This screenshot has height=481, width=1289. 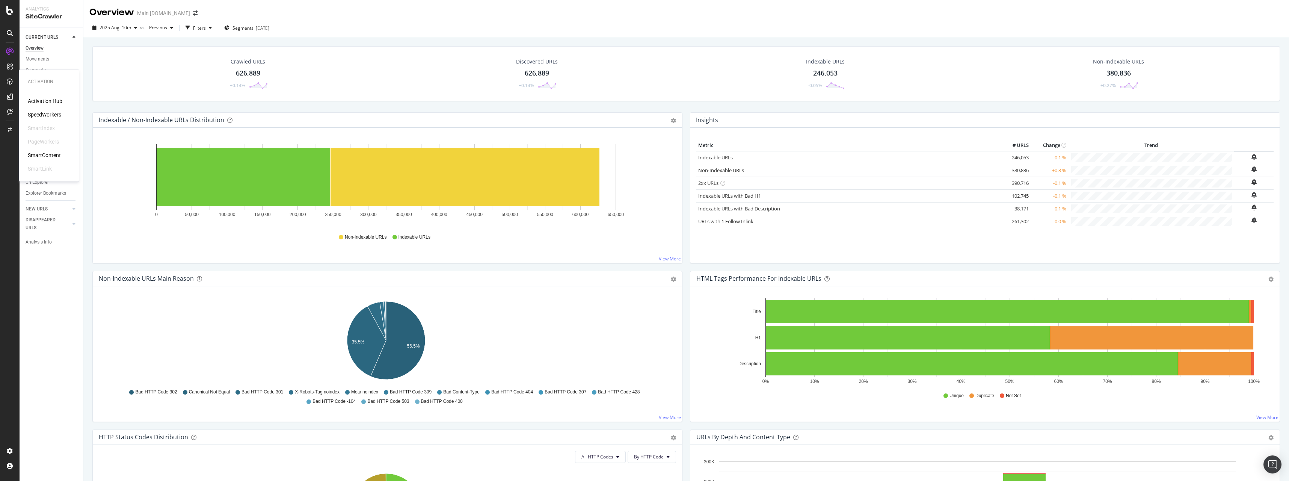 What do you see at coordinates (41, 128) in the screenshot?
I see `a: SmartIndex` at bounding box center [41, 128].